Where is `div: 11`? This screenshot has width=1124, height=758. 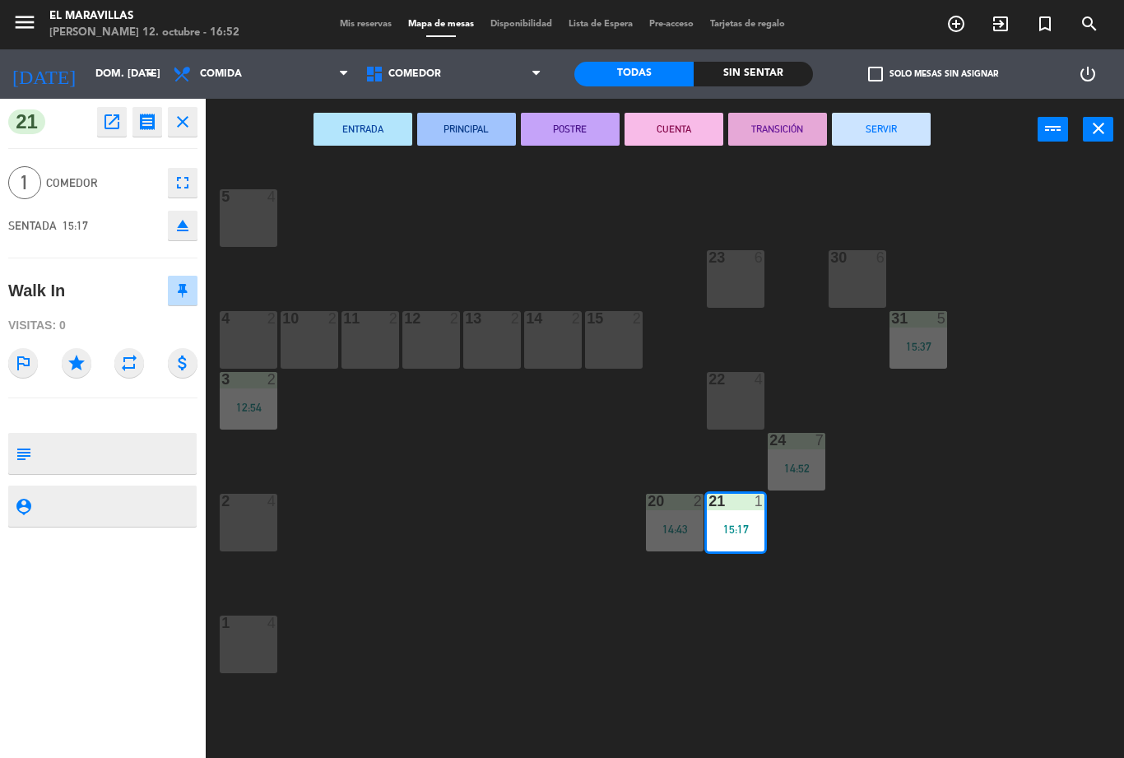
div: 11 is located at coordinates (343, 319).